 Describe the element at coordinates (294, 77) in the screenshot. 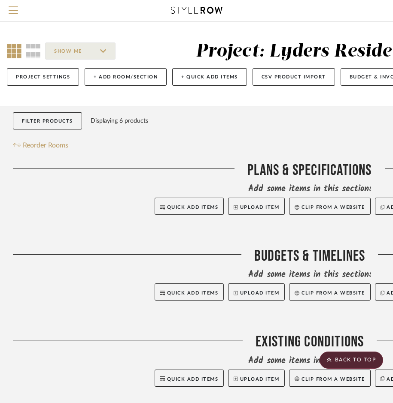

I see `button: CSV Product Import` at that location.